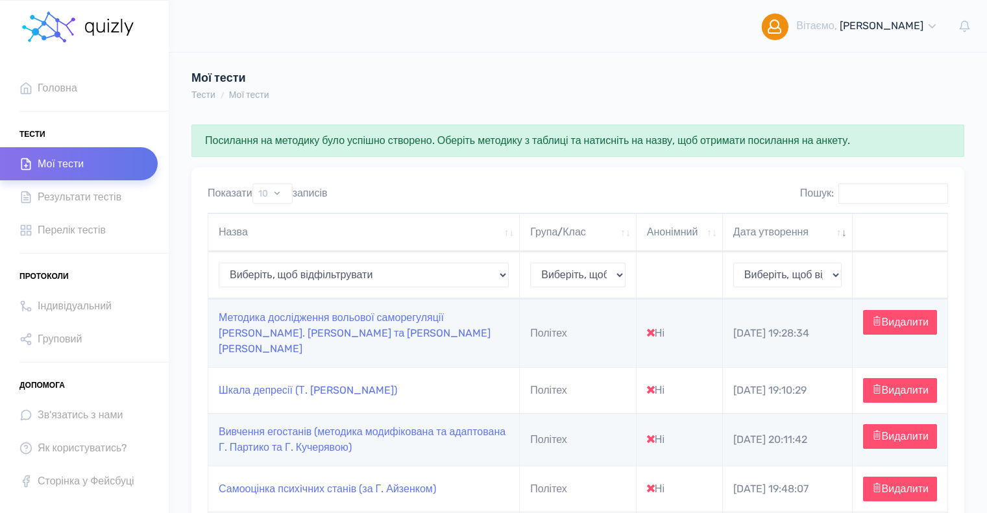  Describe the element at coordinates (57, 88) in the screenshot. I see `span: Головна` at that location.